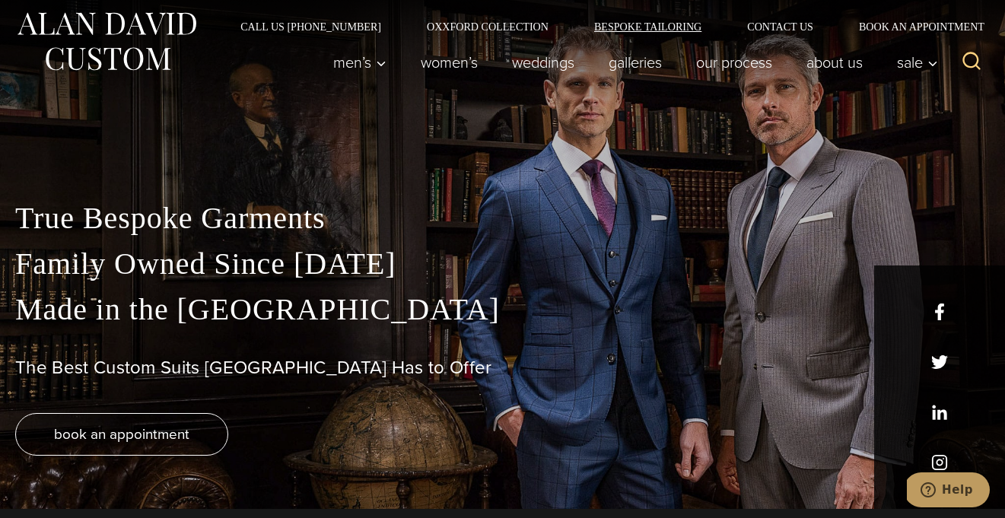 Image resolution: width=1005 pixels, height=518 pixels. I want to click on a: Contact Us, so click(780, 27).